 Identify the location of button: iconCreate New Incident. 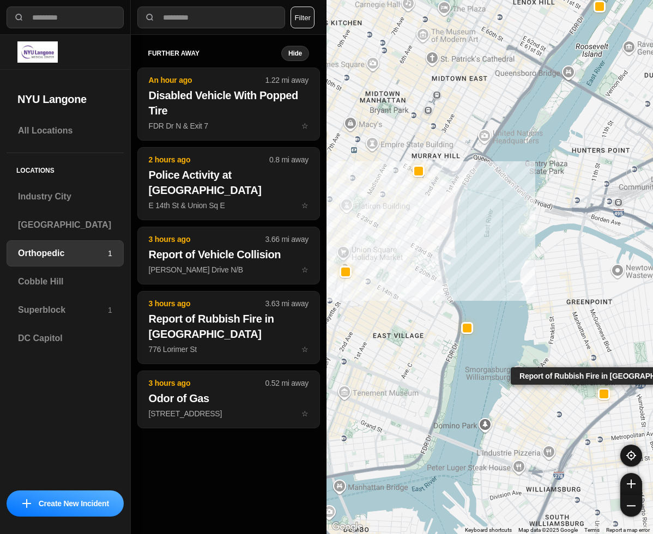
(65, 504).